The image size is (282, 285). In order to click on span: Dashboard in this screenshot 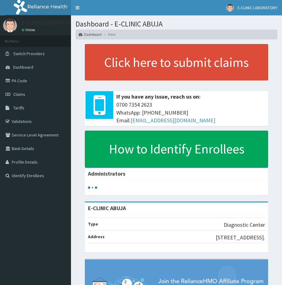, I will do `click(23, 67)`.